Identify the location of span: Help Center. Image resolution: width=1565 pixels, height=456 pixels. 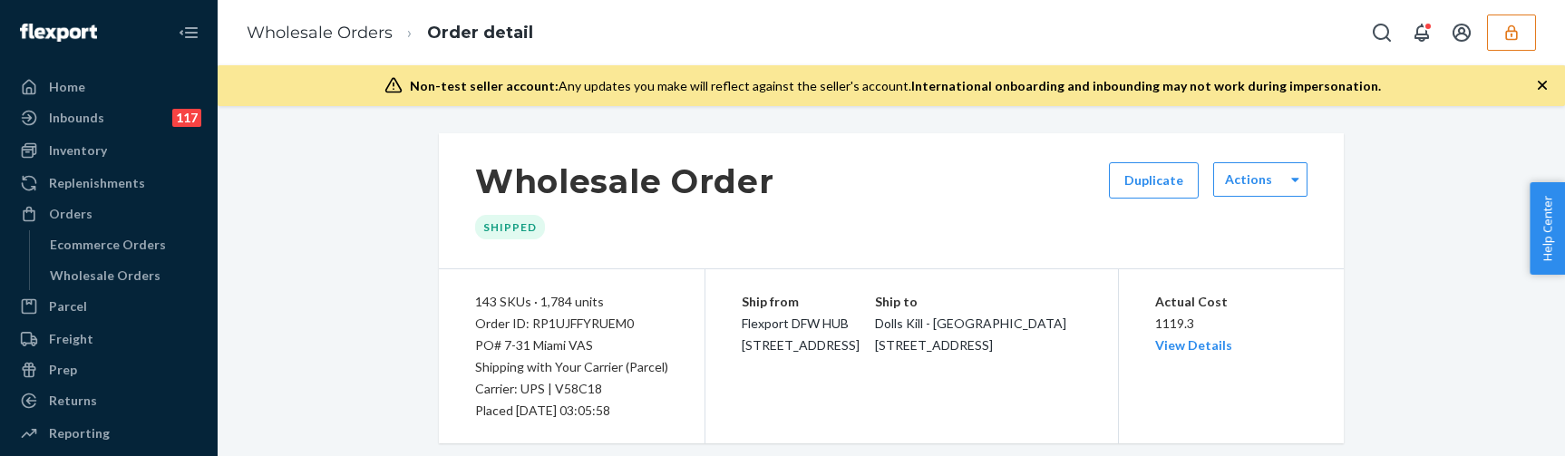
(1547, 229).